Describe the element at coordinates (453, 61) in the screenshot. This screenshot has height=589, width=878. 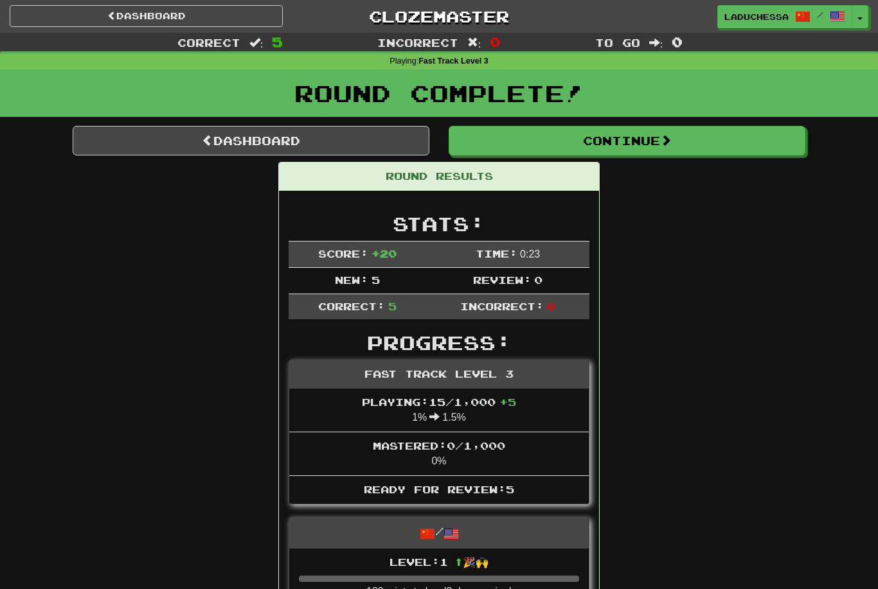
I see `strong: Fast Track Level 3` at that location.